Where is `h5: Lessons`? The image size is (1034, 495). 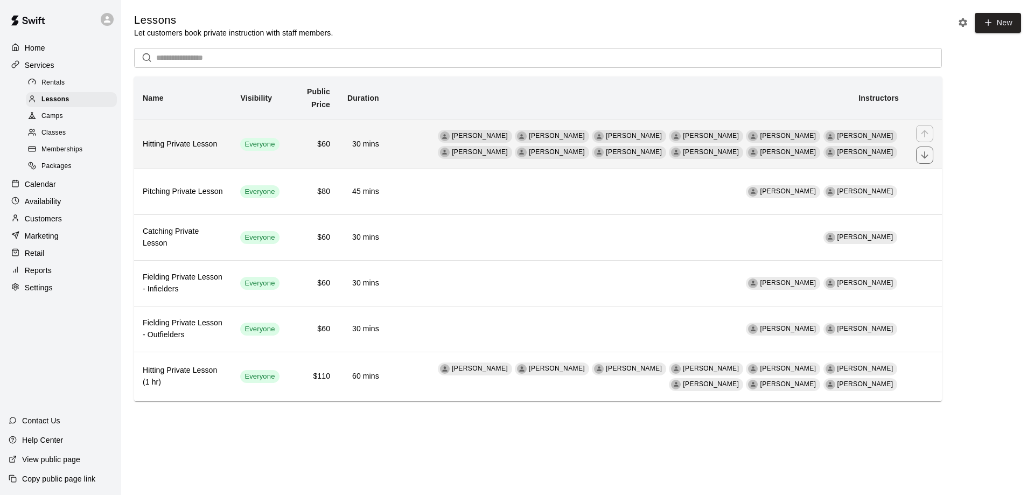
h5: Lessons is located at coordinates (233, 20).